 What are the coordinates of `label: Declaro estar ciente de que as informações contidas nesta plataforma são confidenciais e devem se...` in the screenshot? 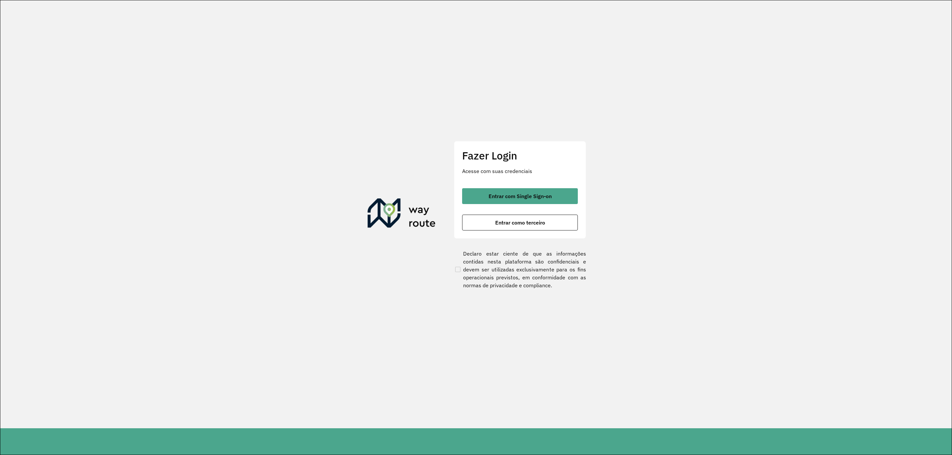 It's located at (520, 270).